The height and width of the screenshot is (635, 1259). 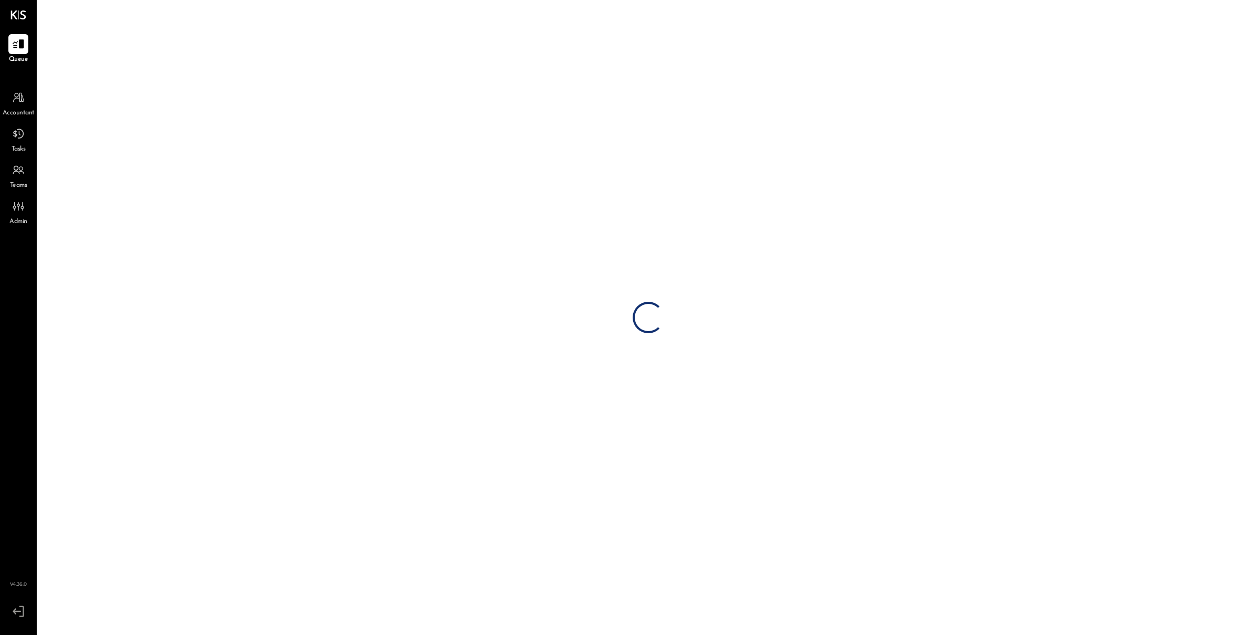 I want to click on span: Accountant, so click(x=18, y=113).